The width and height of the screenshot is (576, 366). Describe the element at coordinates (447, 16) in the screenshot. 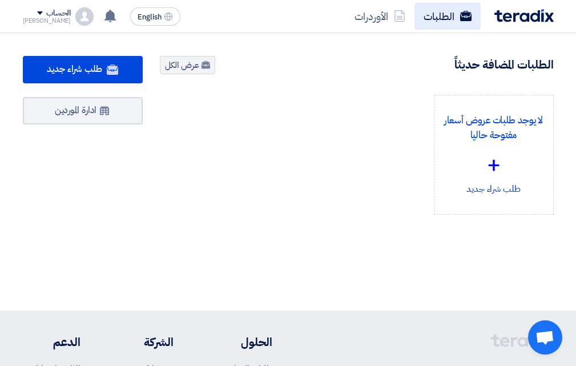

I see `a: الطلبات` at that location.